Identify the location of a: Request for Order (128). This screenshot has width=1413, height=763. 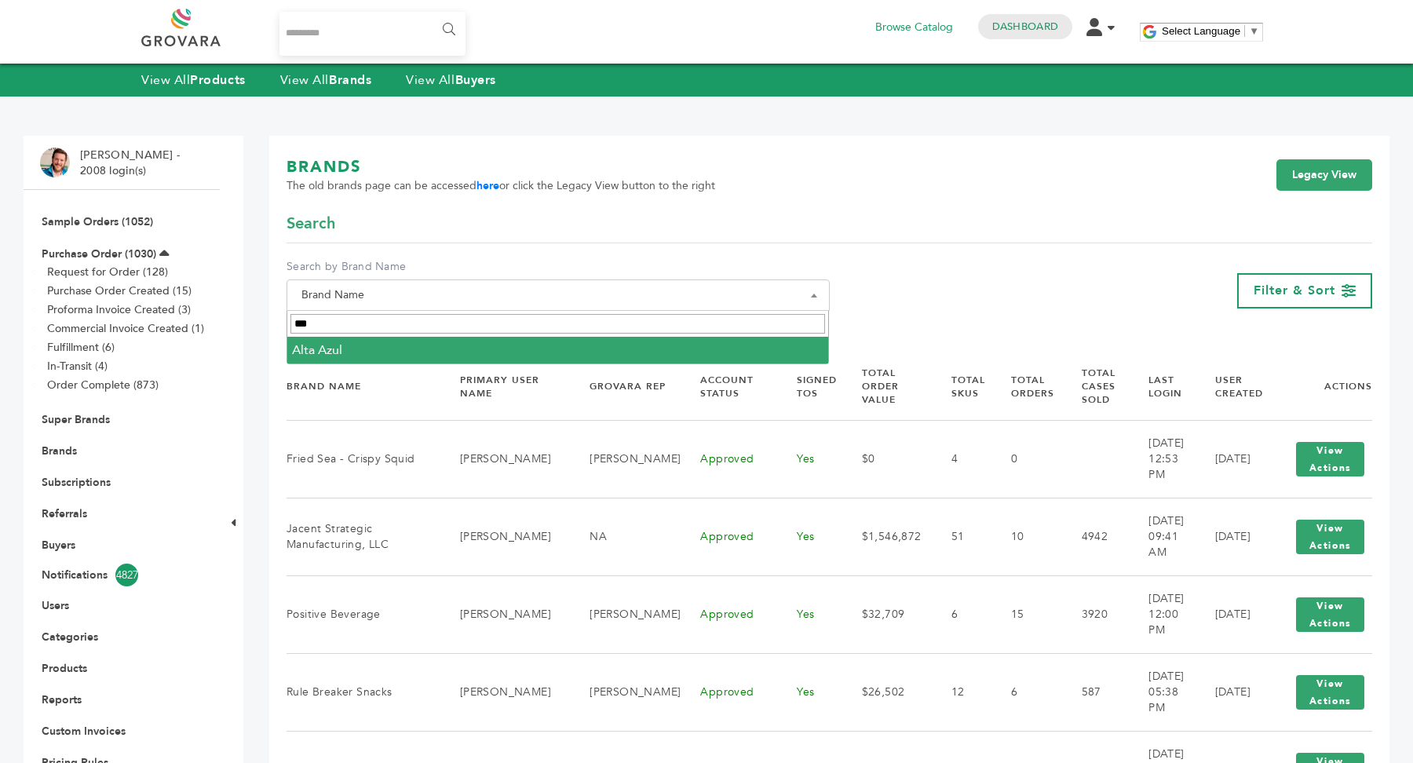
(108, 272).